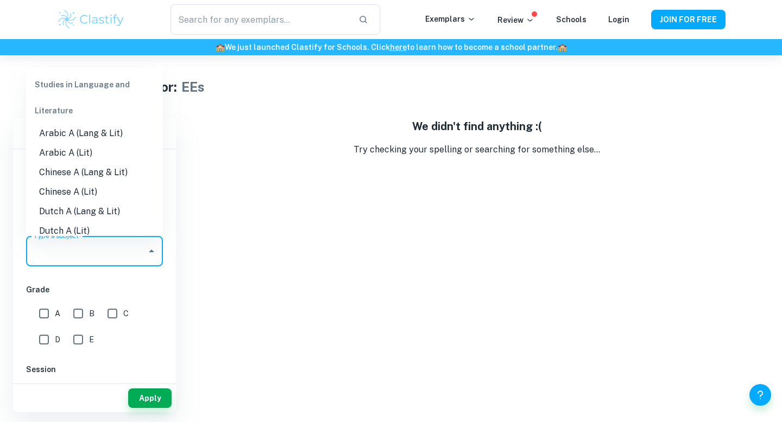 Image resolution: width=782 pixels, height=422 pixels. I want to click on span: B, so click(92, 314).